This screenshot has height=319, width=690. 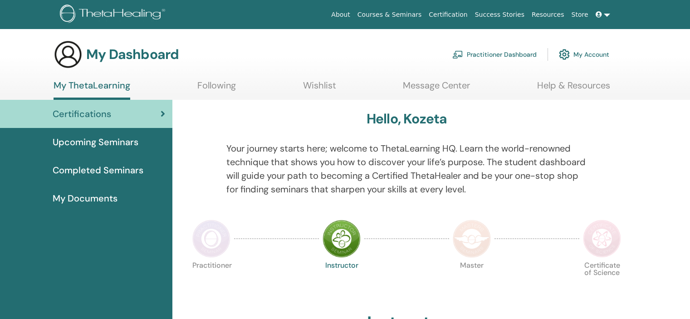 What do you see at coordinates (319, 88) in the screenshot?
I see `a: Wishlist` at bounding box center [319, 88].